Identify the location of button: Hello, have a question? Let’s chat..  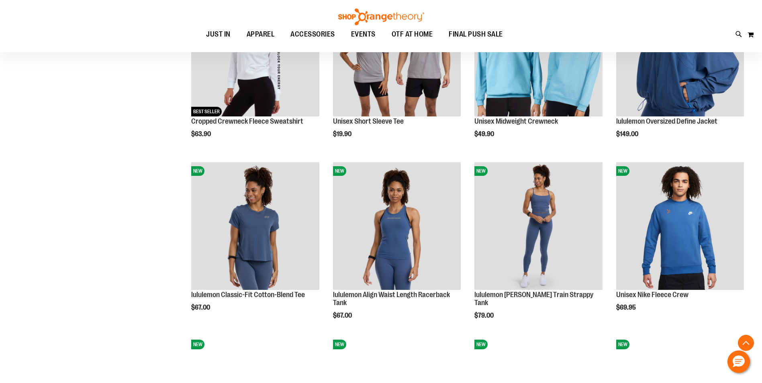
(739, 362).